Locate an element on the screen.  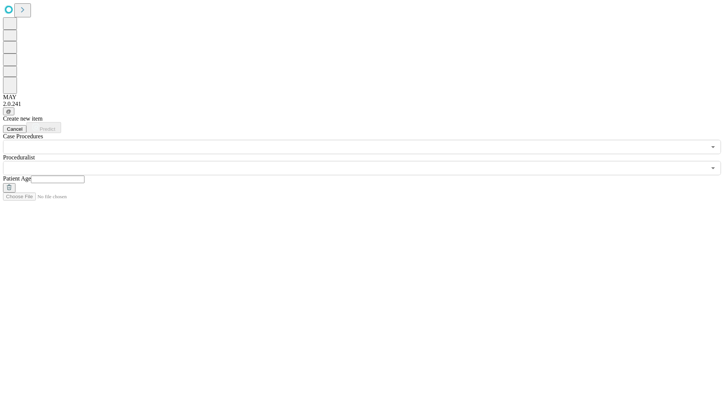
span: Predict is located at coordinates (47, 129).